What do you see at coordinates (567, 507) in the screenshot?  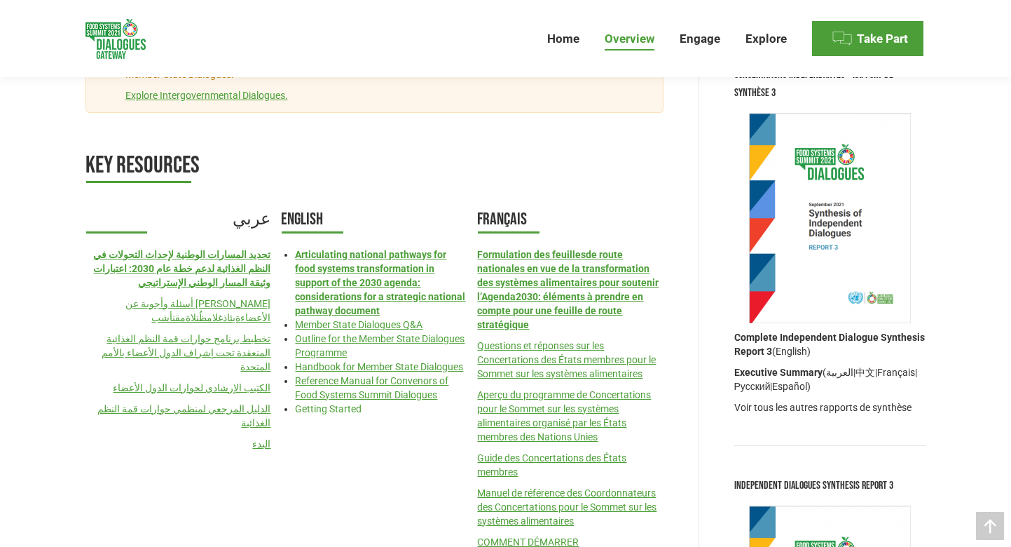 I see `a: Manuel de référence des Coordonnateurs des Concertations pour le Sommet sur les systèmes alimenta...` at bounding box center [567, 507].